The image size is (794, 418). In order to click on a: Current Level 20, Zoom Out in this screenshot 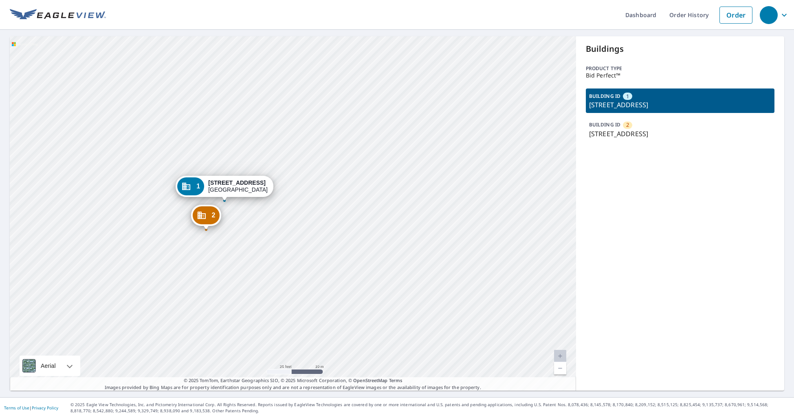, I will do `click(560, 368)`.